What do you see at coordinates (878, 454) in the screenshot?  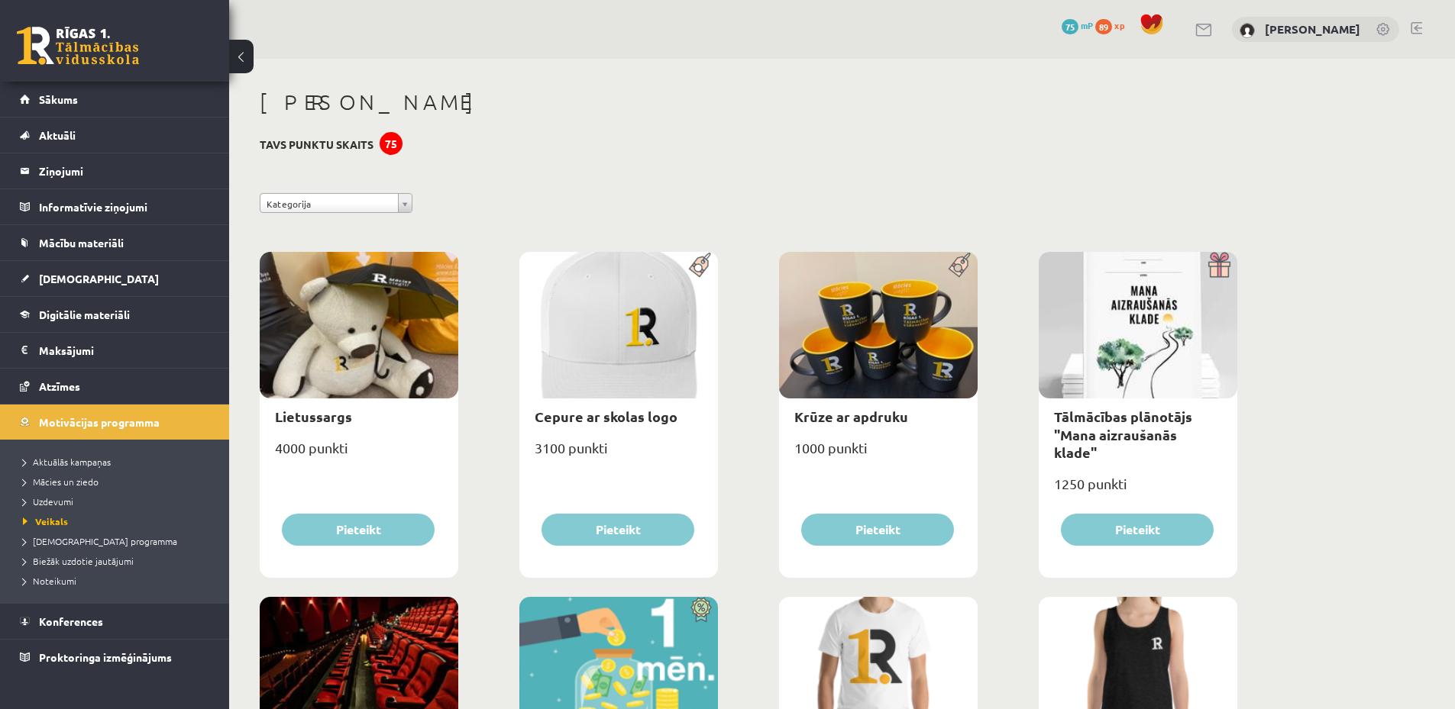 I see `div: 1000 punkti` at bounding box center [878, 454].